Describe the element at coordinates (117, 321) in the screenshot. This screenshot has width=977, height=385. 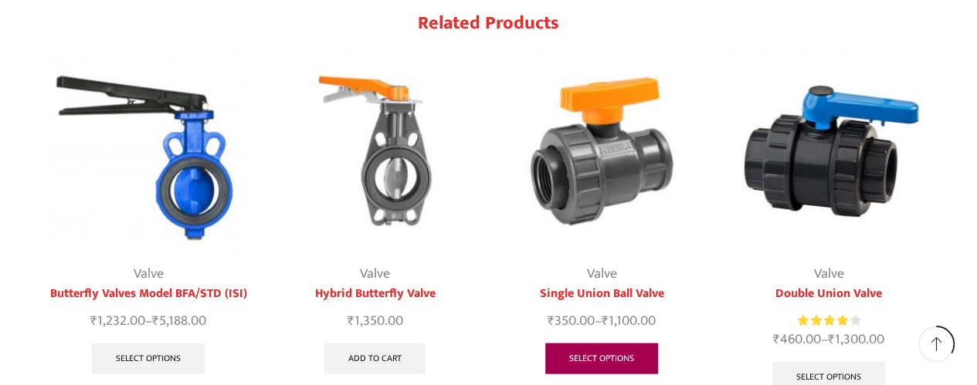
I see `bdi: 1,232.00` at that location.